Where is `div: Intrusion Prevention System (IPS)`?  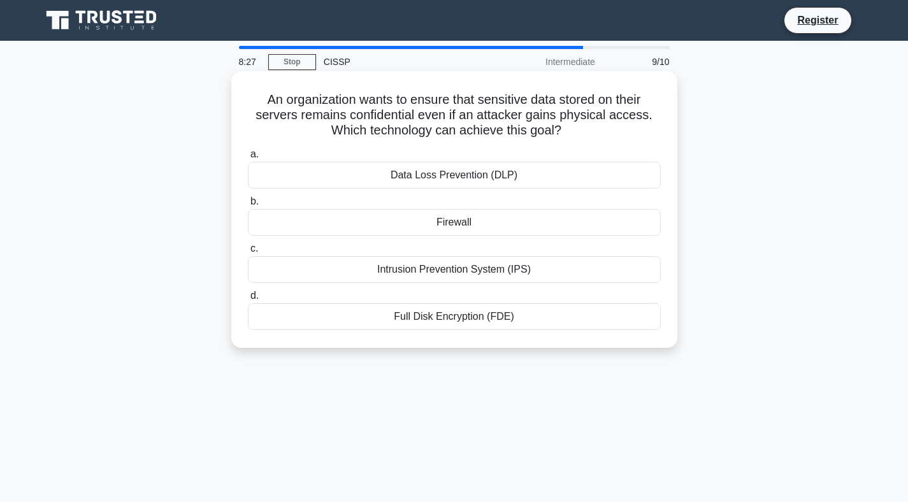
div: Intrusion Prevention System (IPS) is located at coordinates (454, 269).